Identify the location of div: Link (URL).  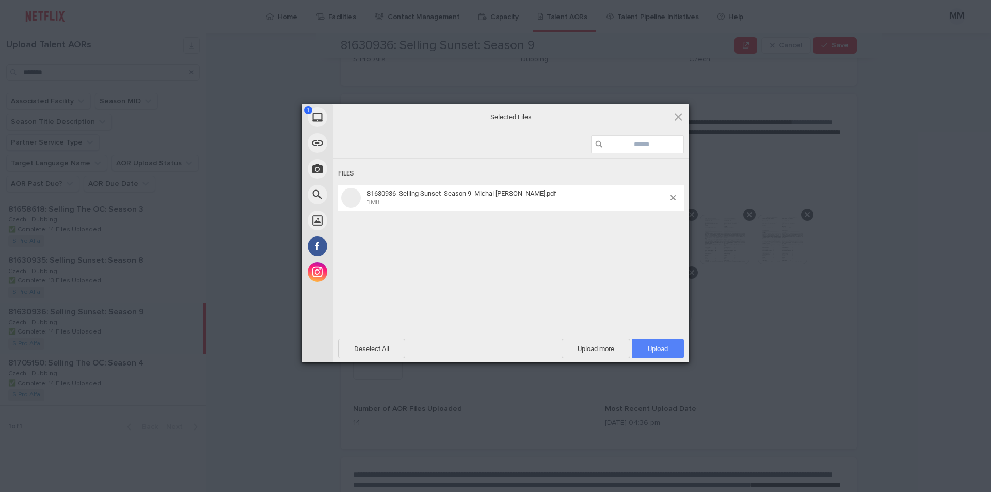
(364, 143).